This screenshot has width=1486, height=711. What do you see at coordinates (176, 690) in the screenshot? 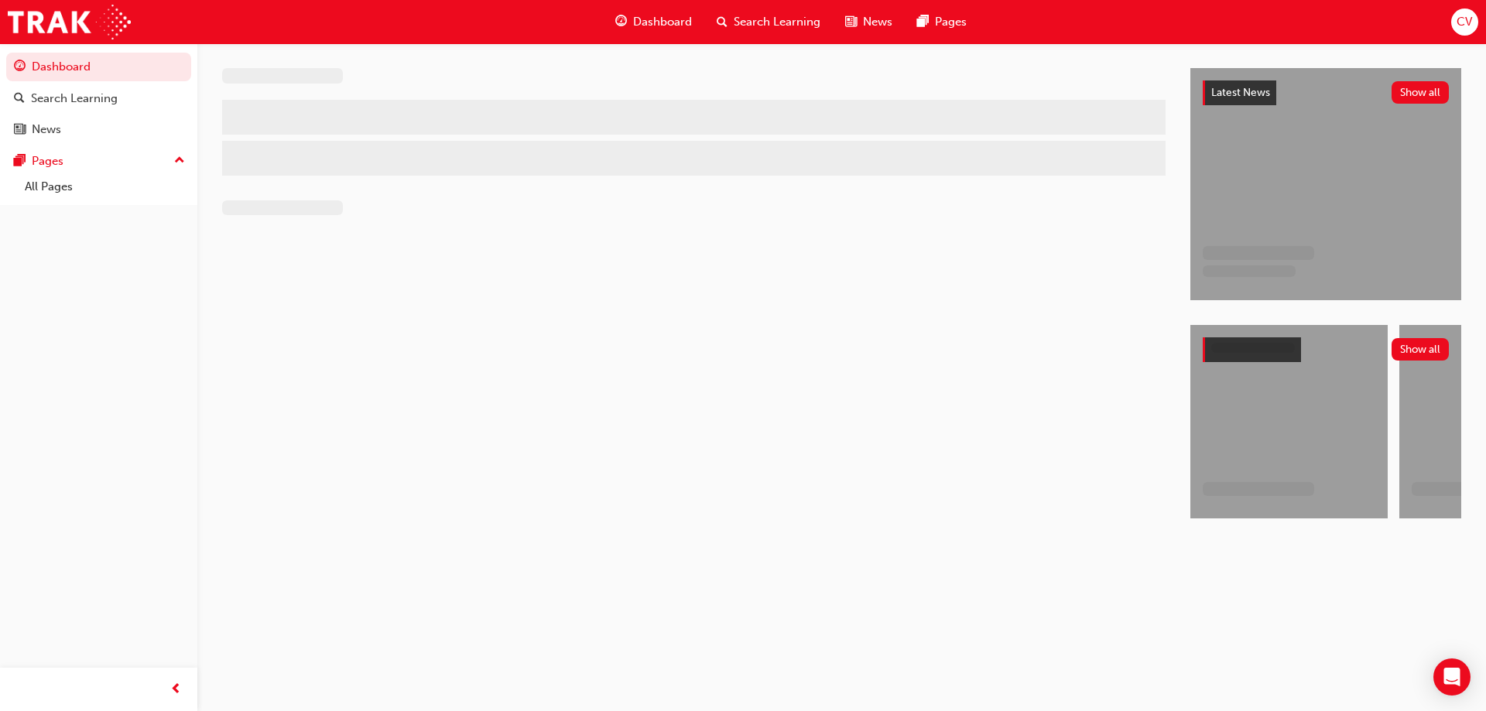
I see `span: prev-icon` at bounding box center [176, 690].